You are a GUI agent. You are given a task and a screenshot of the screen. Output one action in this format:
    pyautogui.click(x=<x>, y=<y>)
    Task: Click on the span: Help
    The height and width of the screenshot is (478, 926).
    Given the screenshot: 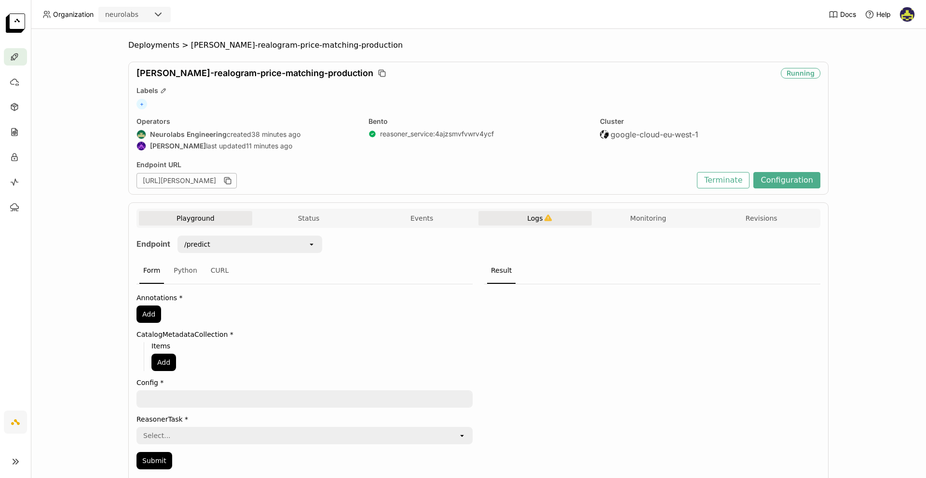 What is the action you would take?
    pyautogui.click(x=883, y=14)
    